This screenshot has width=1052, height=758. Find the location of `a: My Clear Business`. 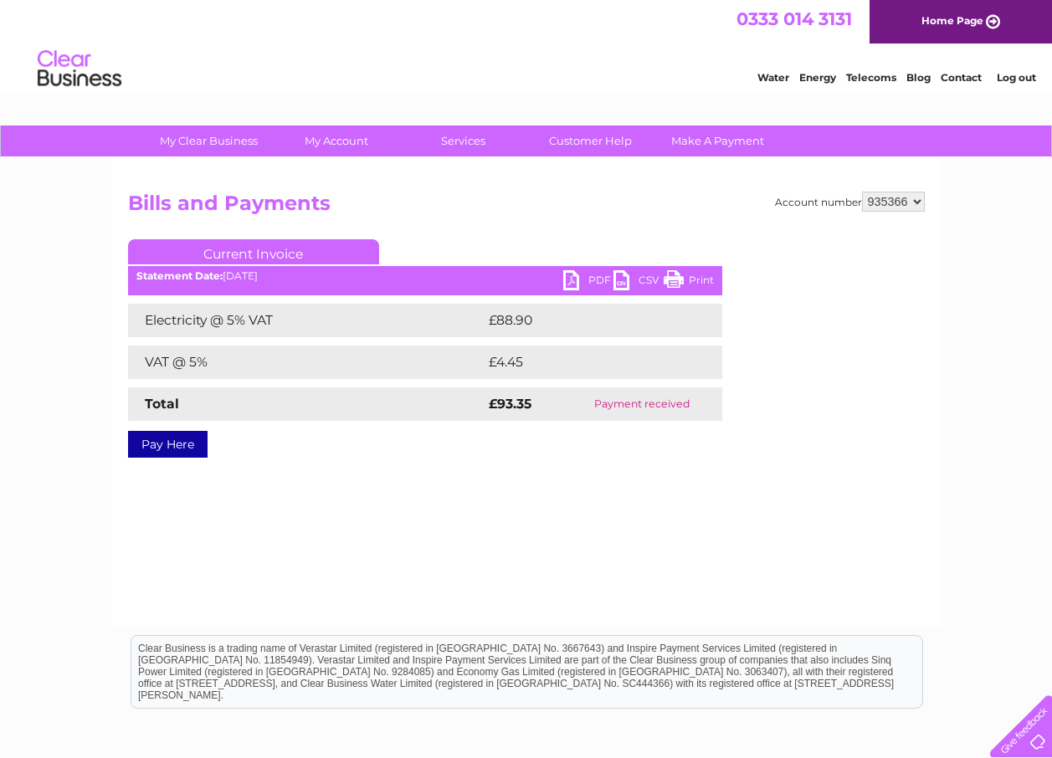

a: My Clear Business is located at coordinates (208, 141).